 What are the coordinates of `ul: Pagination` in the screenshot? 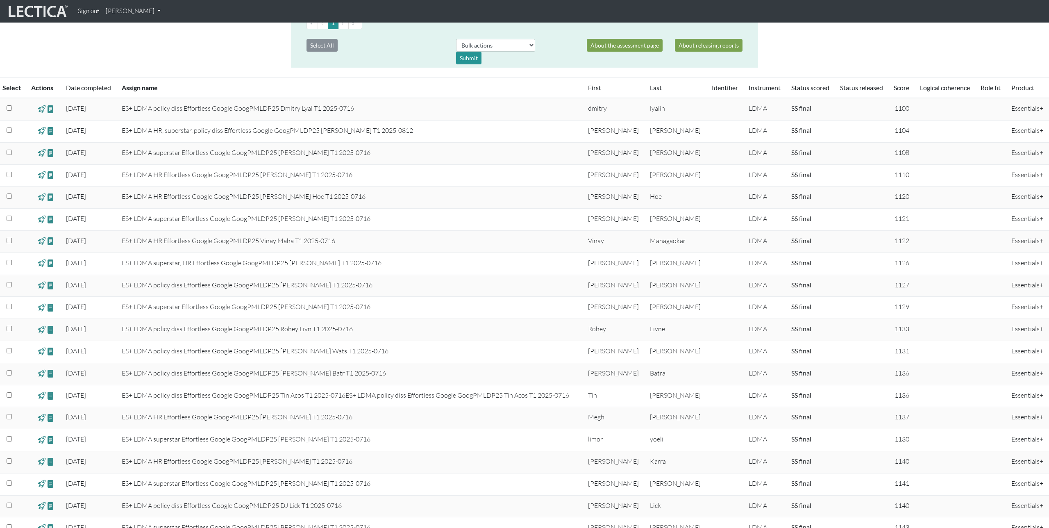 It's located at (525, 23).